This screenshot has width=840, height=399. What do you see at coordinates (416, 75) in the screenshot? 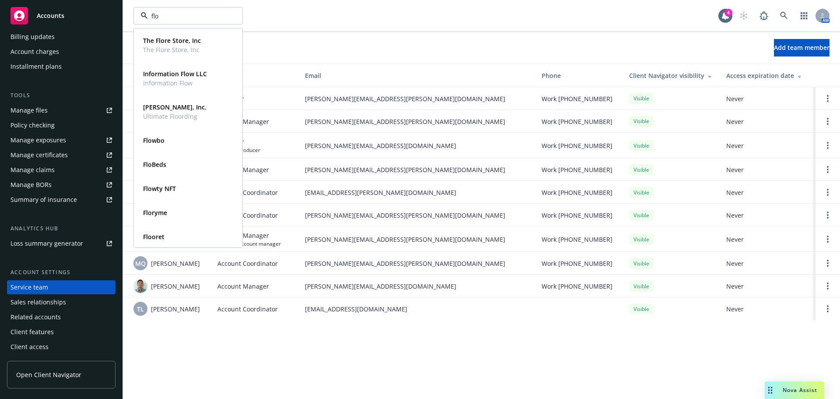
I see `div: Email` at bounding box center [416, 75].